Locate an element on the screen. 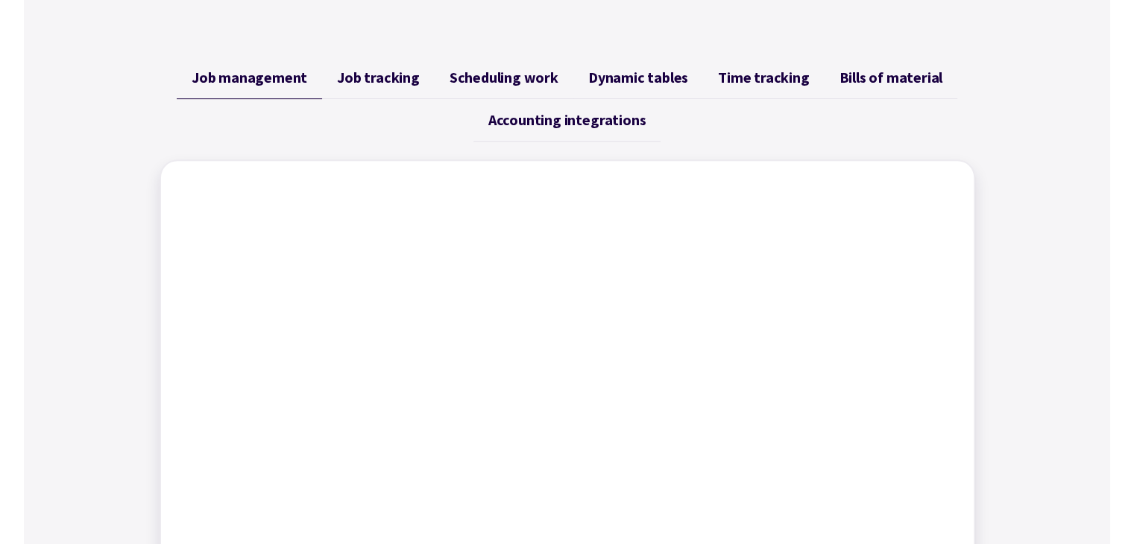 Image resolution: width=1134 pixels, height=544 pixels. span: Scheduling work is located at coordinates (504, 78).